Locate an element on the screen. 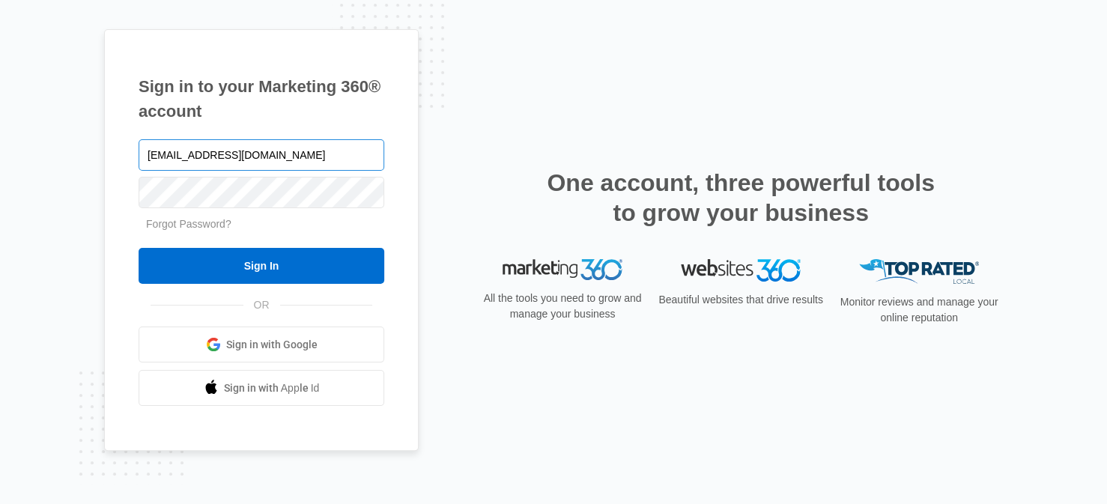 Image resolution: width=1107 pixels, height=504 pixels. p: Beautiful websites that drive results is located at coordinates (740, 299).